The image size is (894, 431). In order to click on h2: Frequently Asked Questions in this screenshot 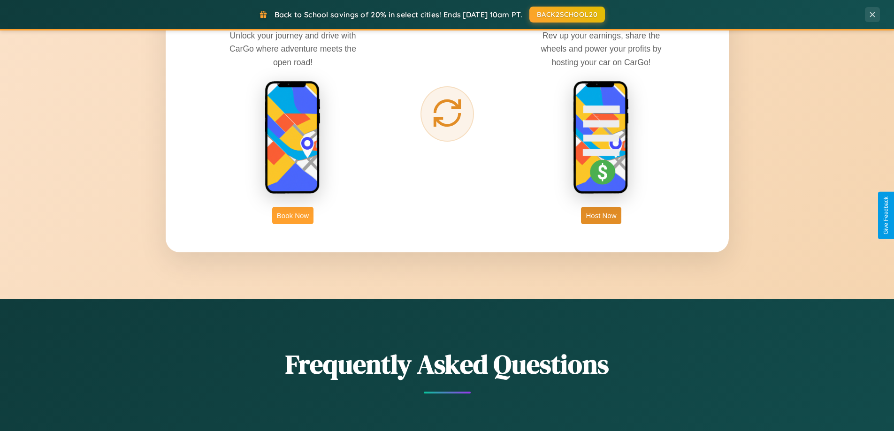, I will do `click(447, 364)`.